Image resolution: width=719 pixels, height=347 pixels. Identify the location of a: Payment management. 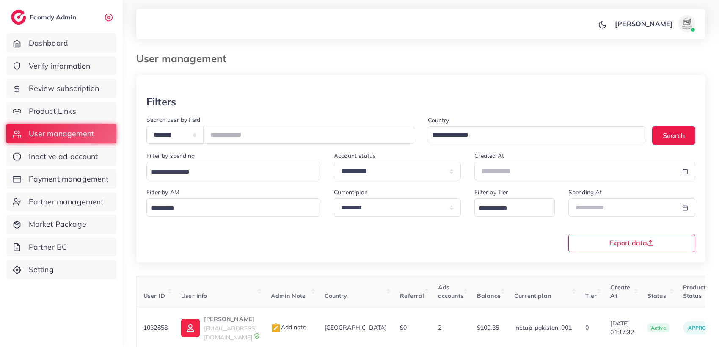
(61, 179).